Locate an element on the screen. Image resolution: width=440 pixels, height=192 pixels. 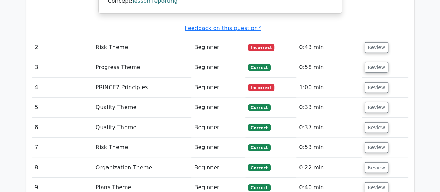
td: 0:22 min. is located at coordinates (329, 167).